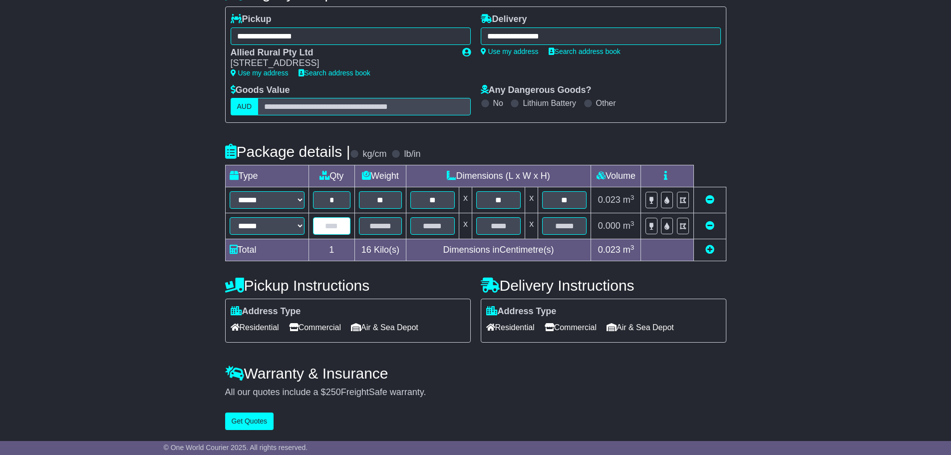  Describe the element at coordinates (334, 392) in the screenshot. I see `span: 250` at that location.